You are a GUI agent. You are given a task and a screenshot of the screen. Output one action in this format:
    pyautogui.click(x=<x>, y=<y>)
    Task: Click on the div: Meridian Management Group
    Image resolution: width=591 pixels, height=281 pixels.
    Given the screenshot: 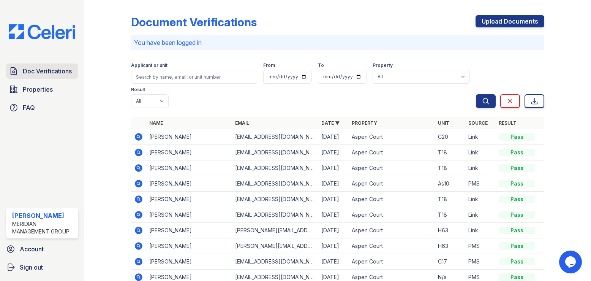 What is the action you would take?
    pyautogui.click(x=44, y=228)
    